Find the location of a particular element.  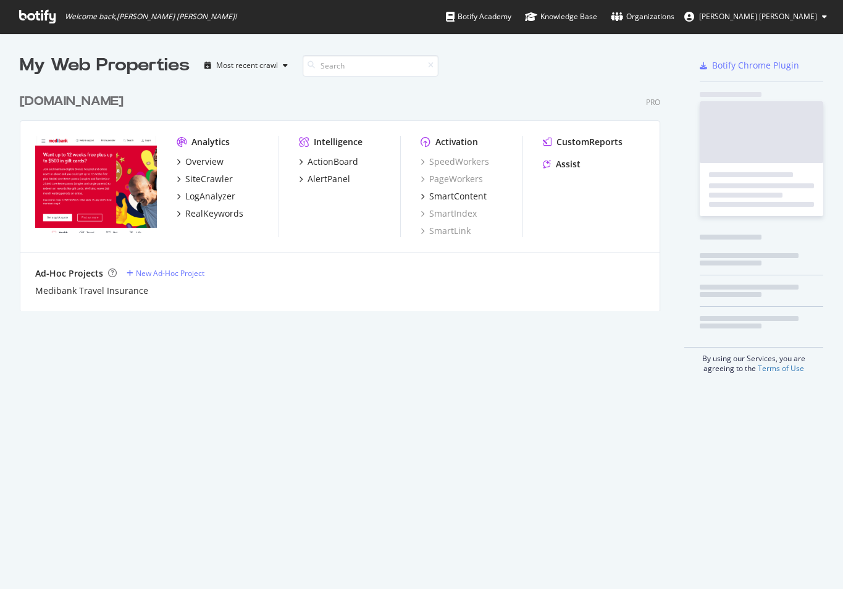

div: Ad-Hoc Projects is located at coordinates (69, 273).